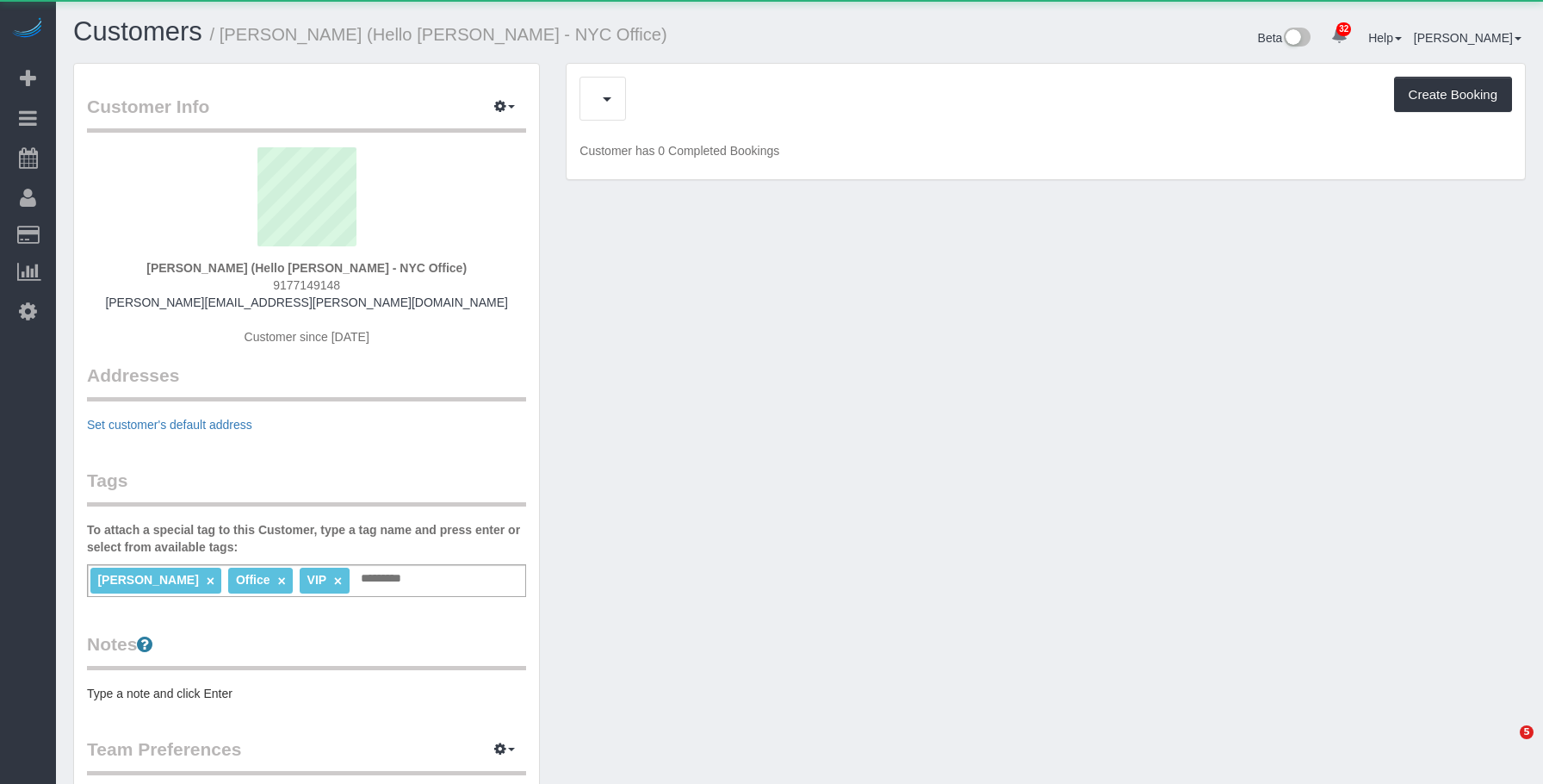  I want to click on legend: Notes, so click(307, 650).